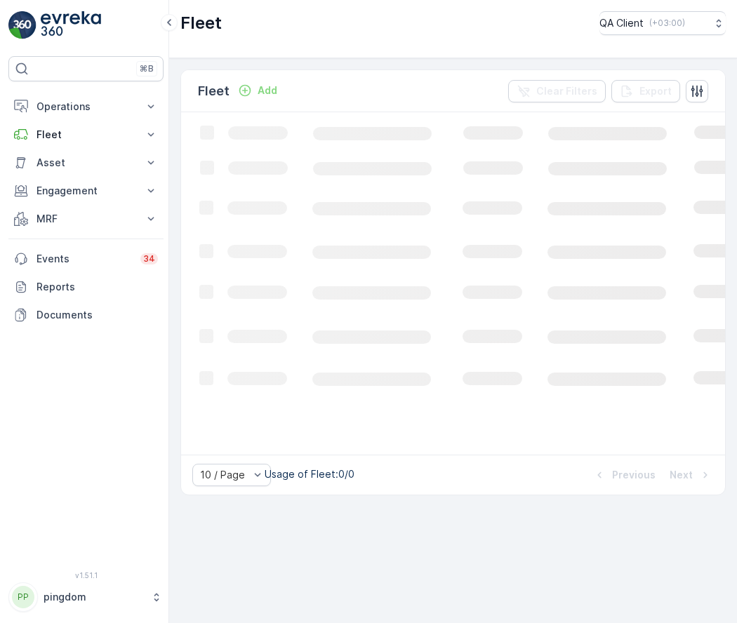  Describe the element at coordinates (656, 91) in the screenshot. I see `p: Export` at that location.